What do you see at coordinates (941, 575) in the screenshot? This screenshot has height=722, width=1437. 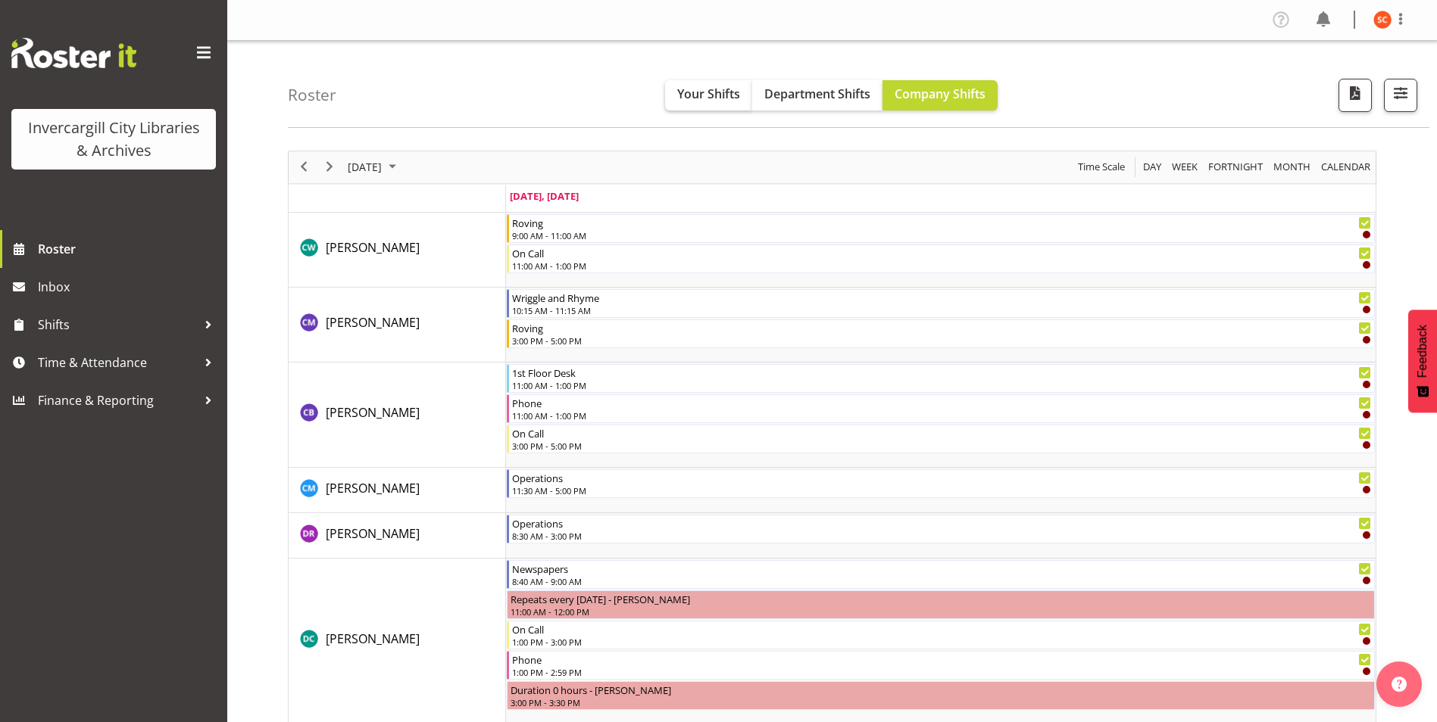 I see `div: Donald Cunningham"s event - Newspapers Begin From Monday, September 29, 2025 at 8:40:00 AM GMT+13...` at bounding box center [941, 575].